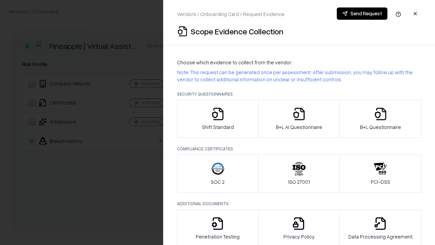 This screenshot has width=435, height=245. I want to click on button: Send Request, so click(362, 14).